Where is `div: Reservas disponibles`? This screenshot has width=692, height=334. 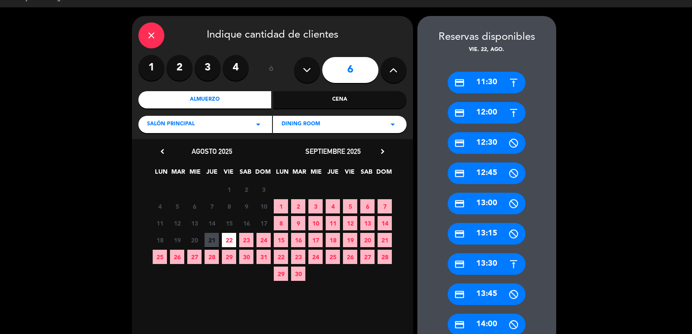 div: Reservas disponibles is located at coordinates (486, 37).